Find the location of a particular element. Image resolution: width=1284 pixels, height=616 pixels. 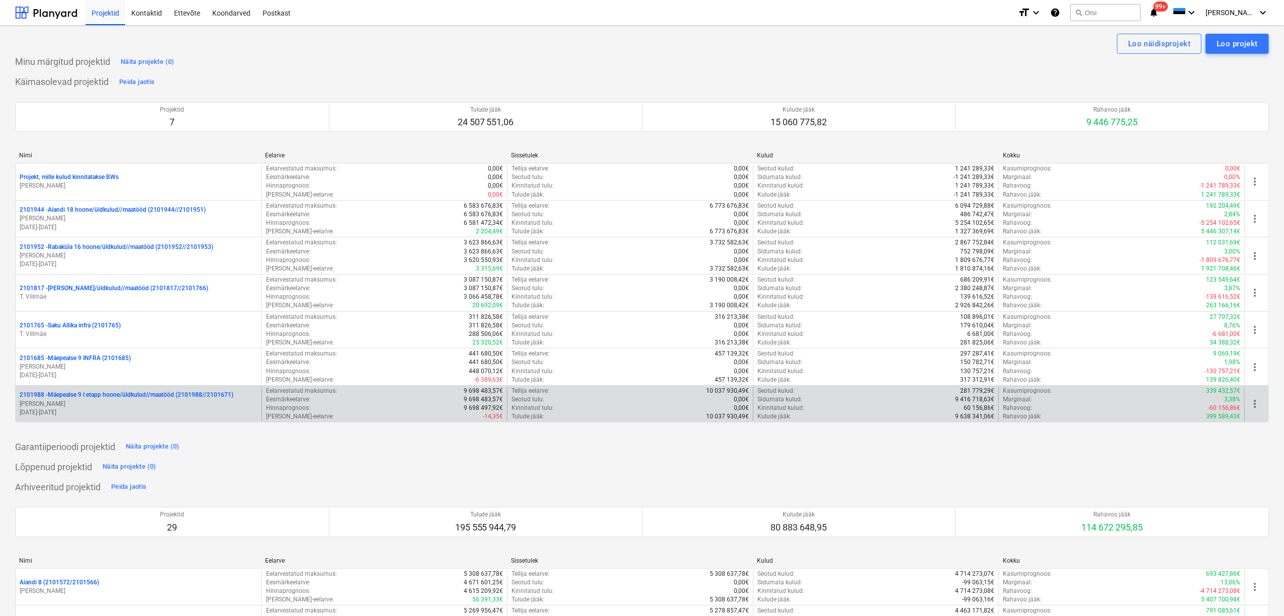

div: Näita projekte (0) is located at coordinates (129, 467).